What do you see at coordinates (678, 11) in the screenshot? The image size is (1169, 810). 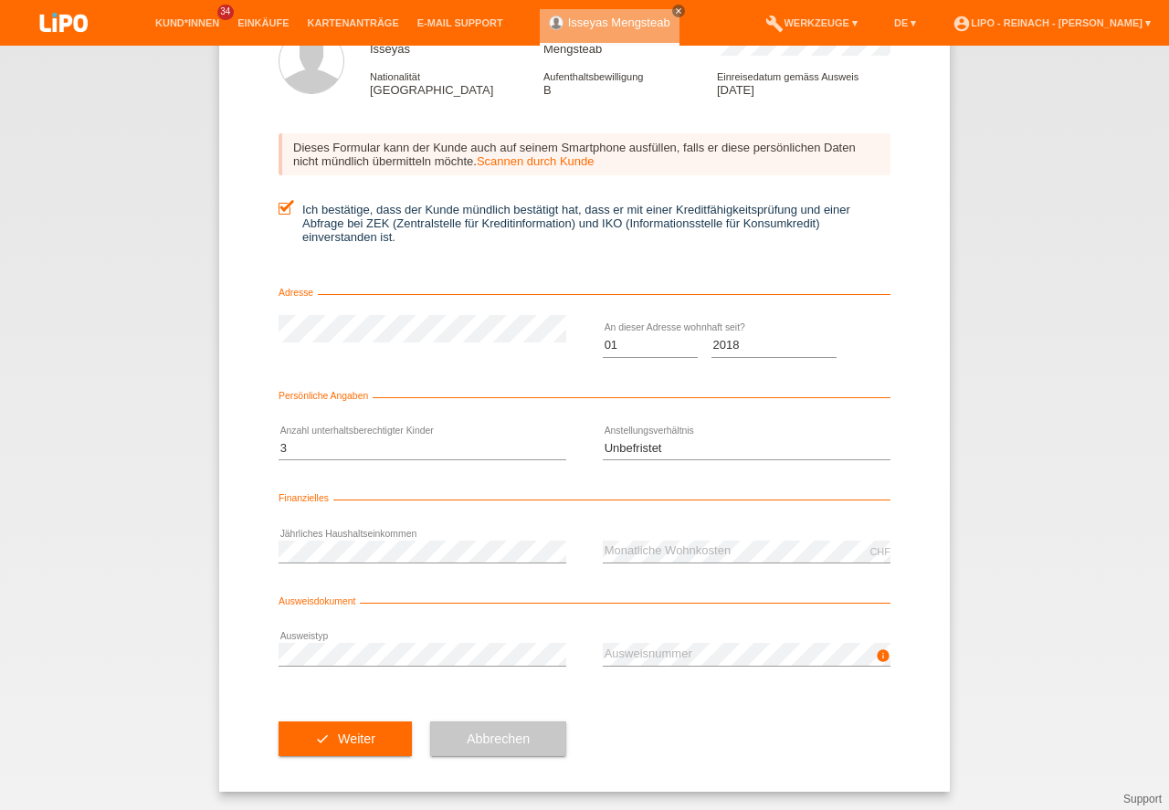 I see `i: close` at bounding box center [678, 11].